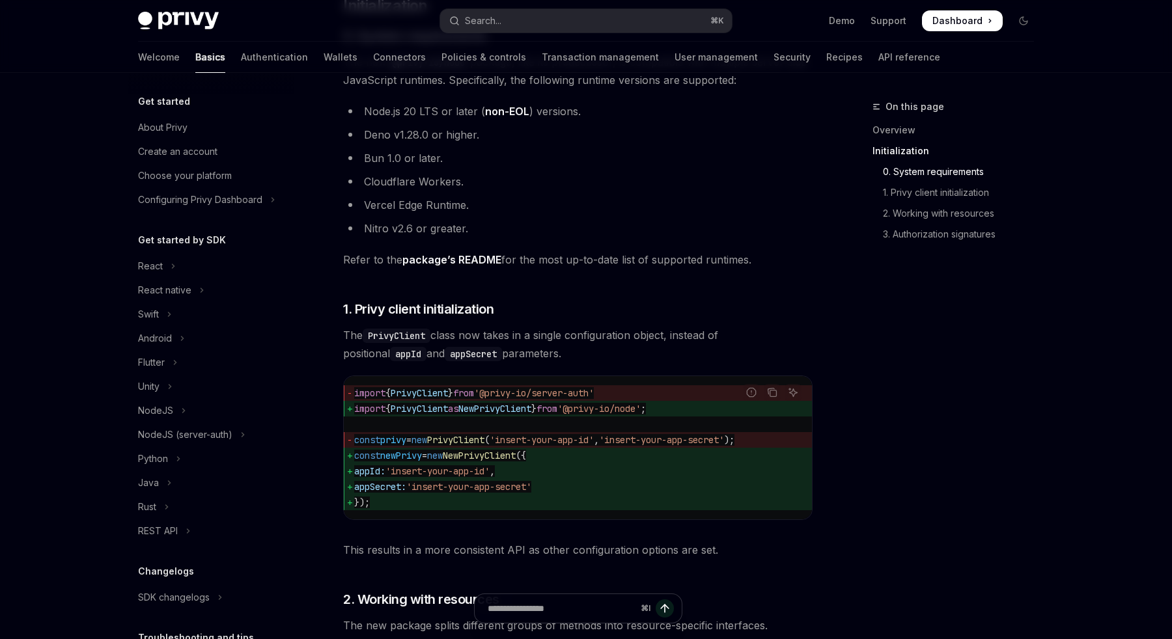 Image resolution: width=1172 pixels, height=639 pixels. What do you see at coordinates (211, 290) in the screenshot?
I see `button: Toggle React native section` at bounding box center [211, 290].